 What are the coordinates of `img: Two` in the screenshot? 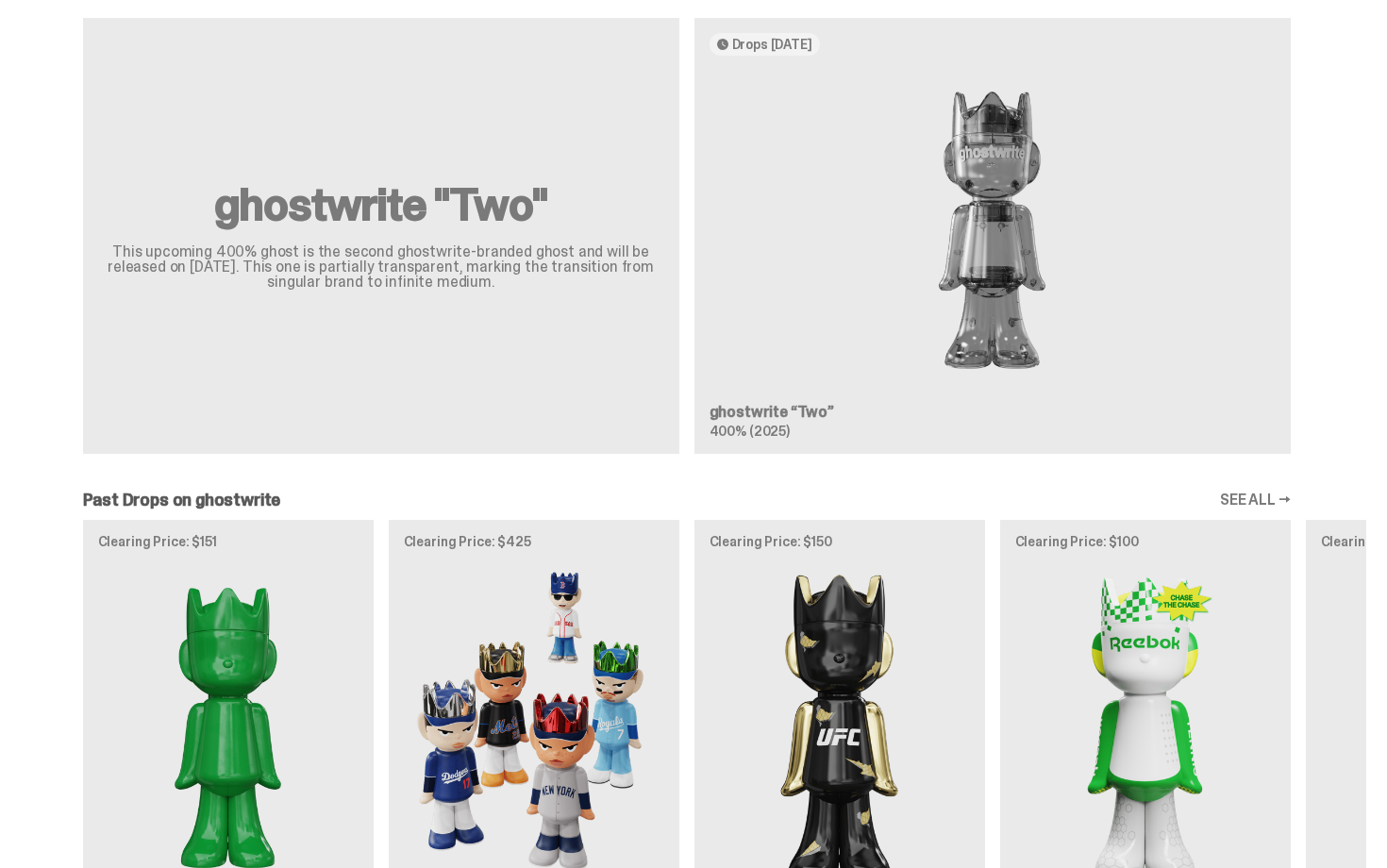 It's located at (992, 231).